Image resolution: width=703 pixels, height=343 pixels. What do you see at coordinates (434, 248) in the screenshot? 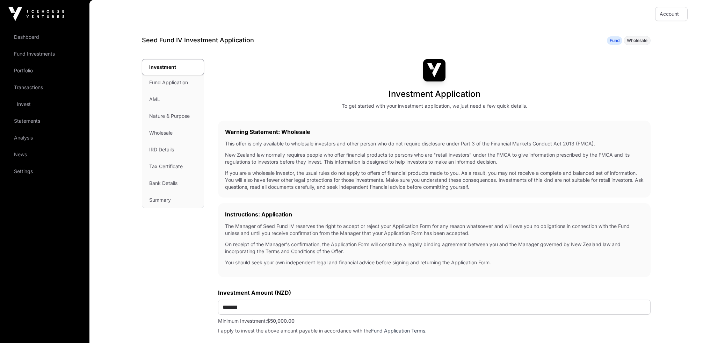
I see `p: On receipt of the Manager's confirmation, the Application Form will constitute a legally binding ...` at bounding box center [434, 248].